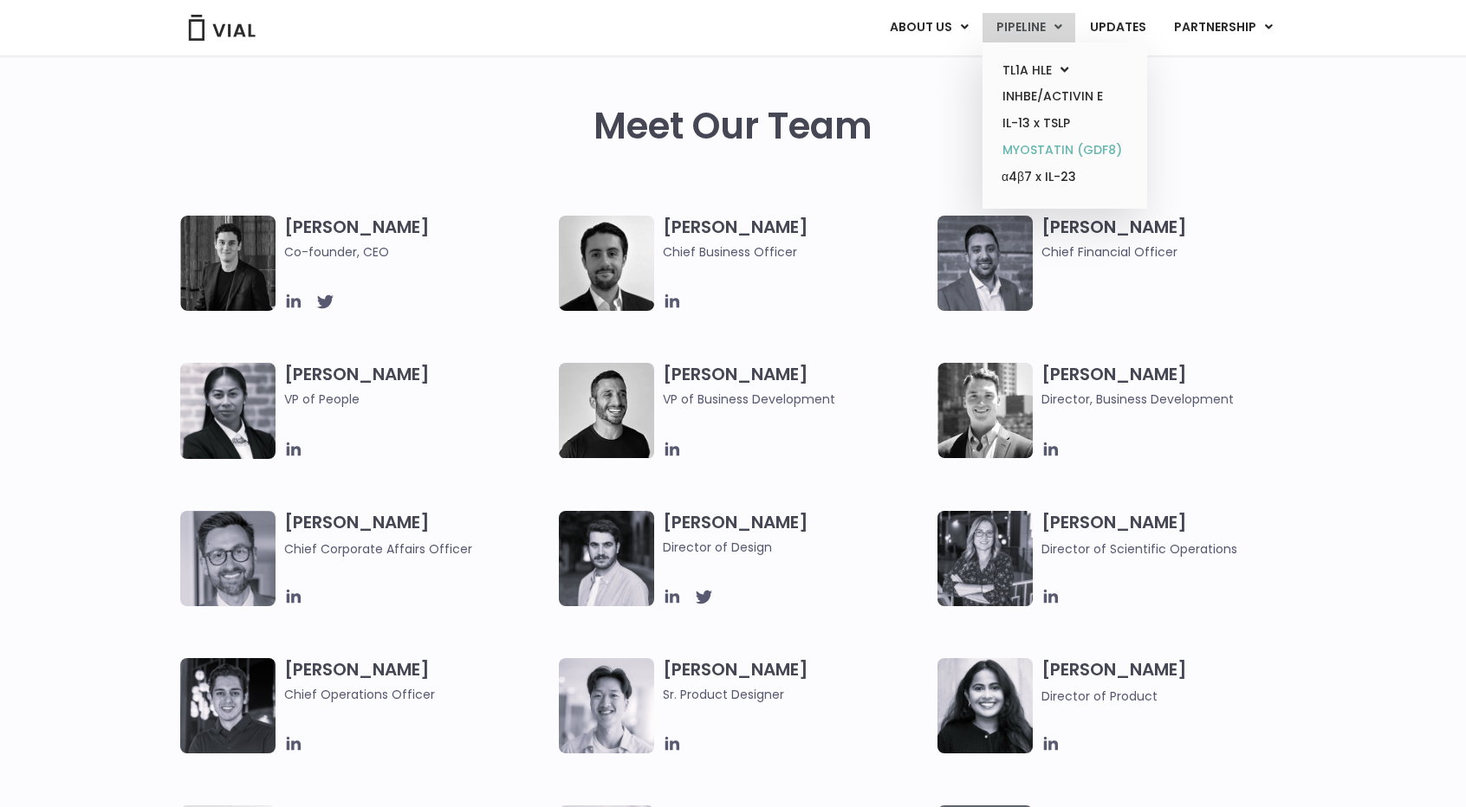 This screenshot has width=1466, height=807. Describe the element at coordinates (1064, 150) in the screenshot. I see `a: MYOSTATIN (GDF8)` at that location.